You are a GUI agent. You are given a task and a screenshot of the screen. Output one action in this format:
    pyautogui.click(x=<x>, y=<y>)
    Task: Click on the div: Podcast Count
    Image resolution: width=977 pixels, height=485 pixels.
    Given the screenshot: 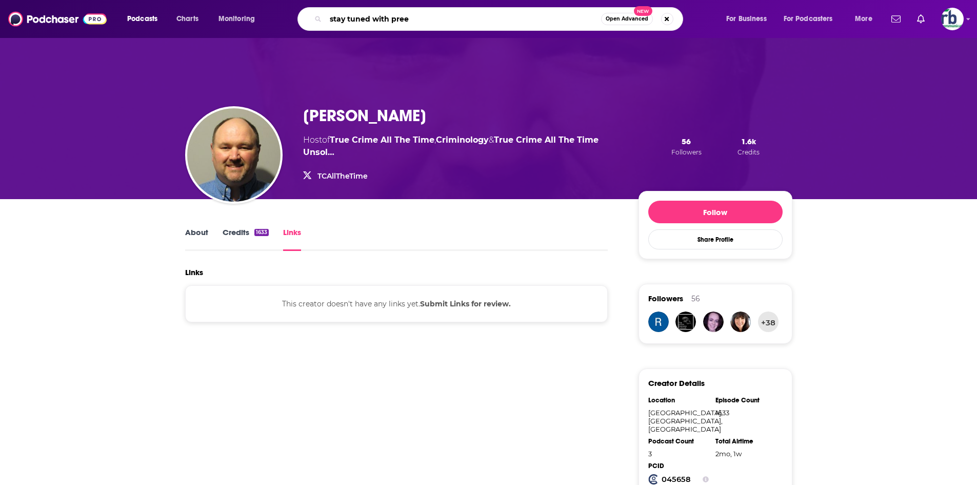 What is the action you would take?
    pyautogui.click(x=679, y=441)
    